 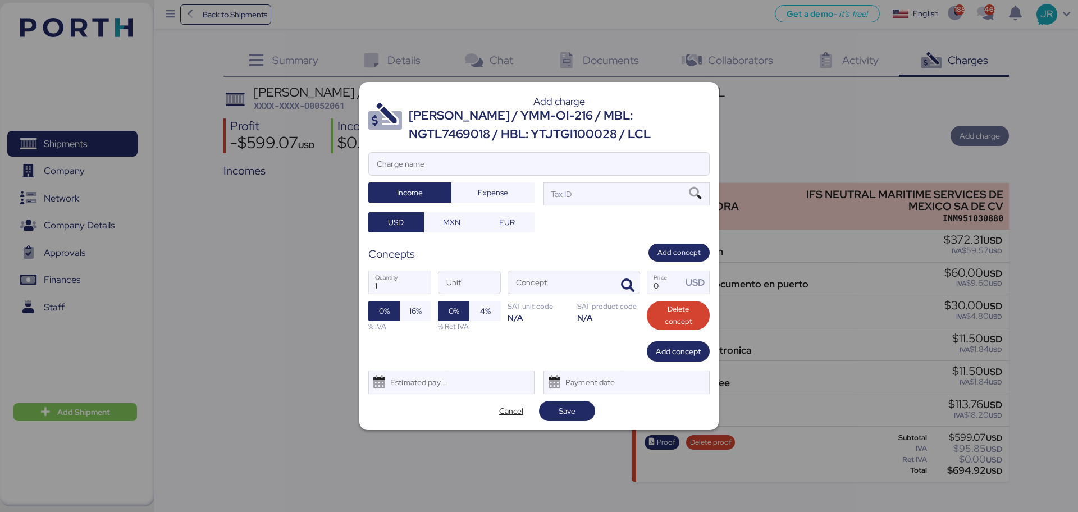 I want to click on span: USD, so click(x=396, y=222).